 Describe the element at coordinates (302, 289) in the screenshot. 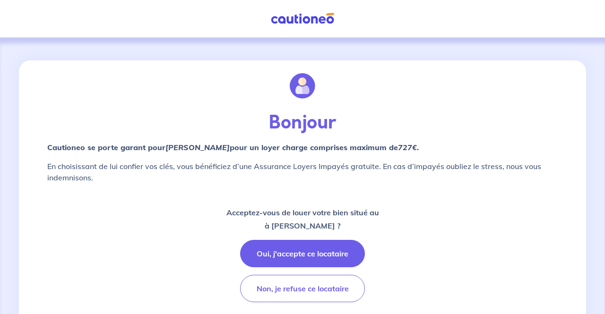

I see `button: Non, je refuse ce locataire` at that location.